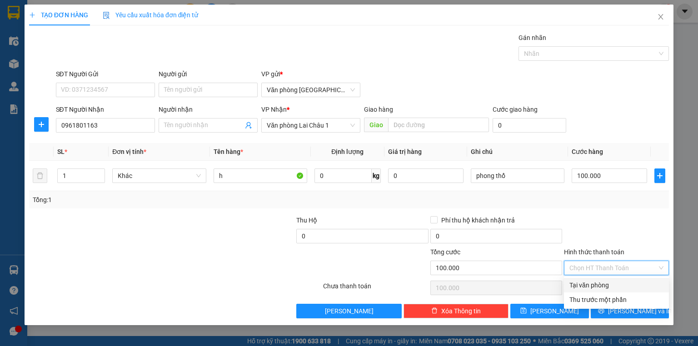  Describe the element at coordinates (478, 220) in the screenshot. I see `span: Phí thu hộ khách nhận trả` at that location.